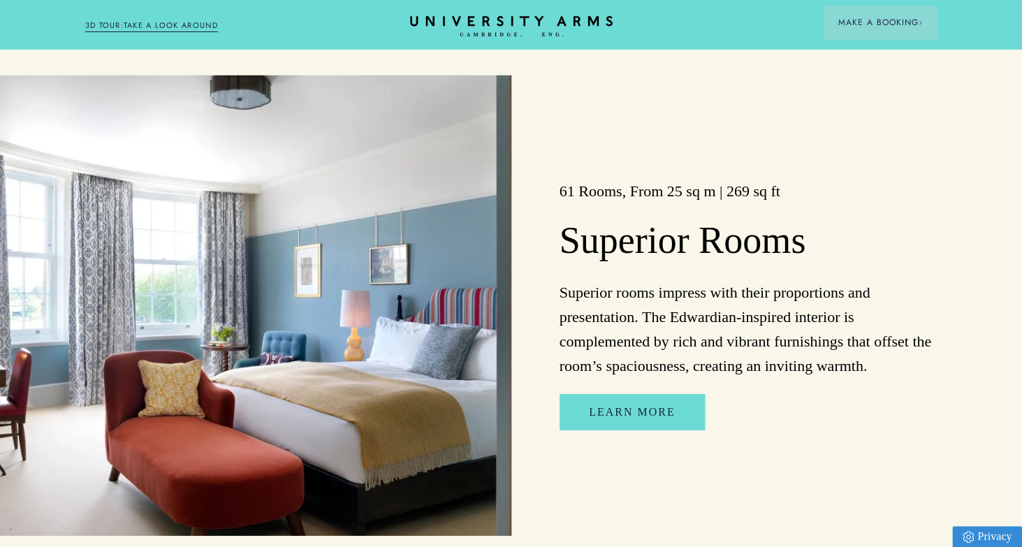 This screenshot has width=1022, height=547. I want to click on img: Arrow icon, so click(920, 22).